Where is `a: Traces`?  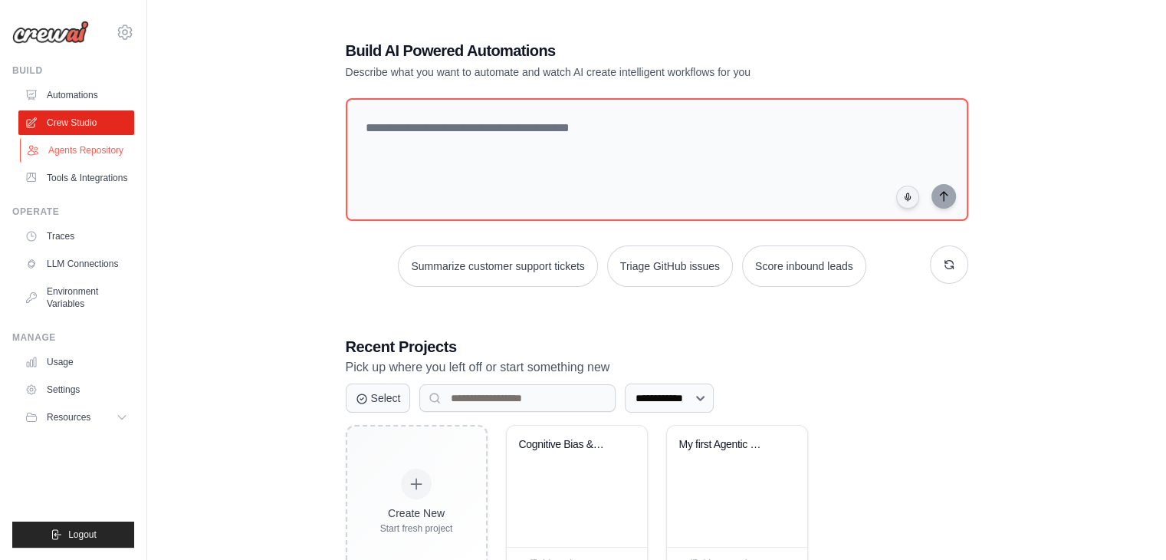 a: Traces is located at coordinates (76, 236).